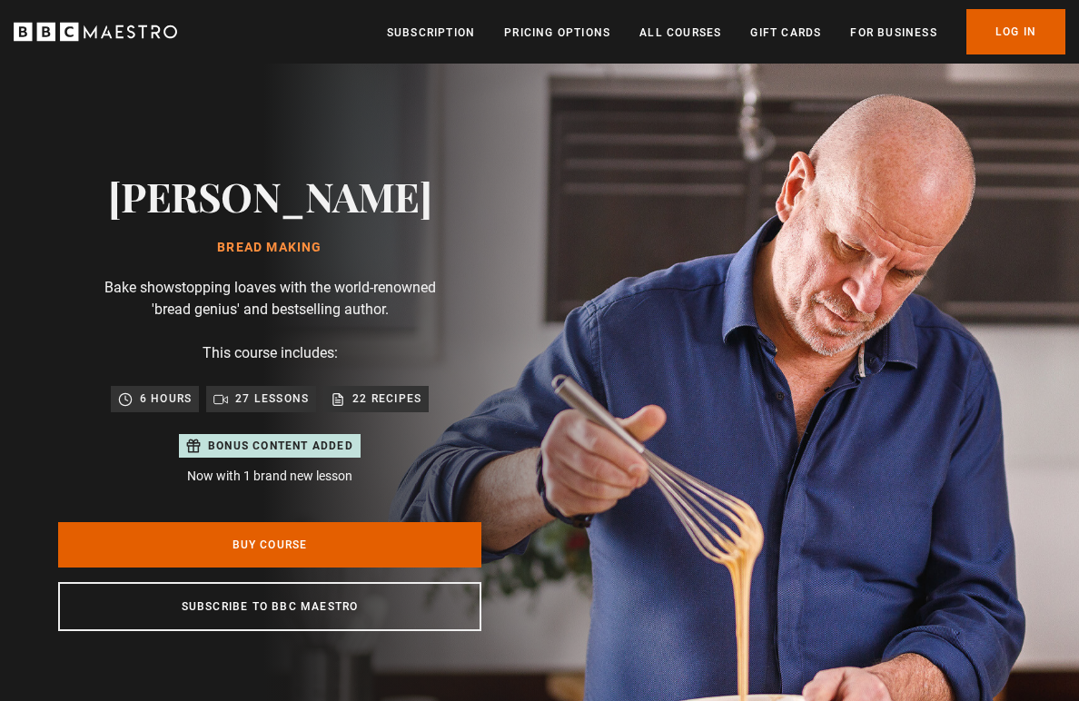 This screenshot has width=1079, height=701. Describe the element at coordinates (270, 607) in the screenshot. I see `a: Subscribe to BBC Maestro` at that location.